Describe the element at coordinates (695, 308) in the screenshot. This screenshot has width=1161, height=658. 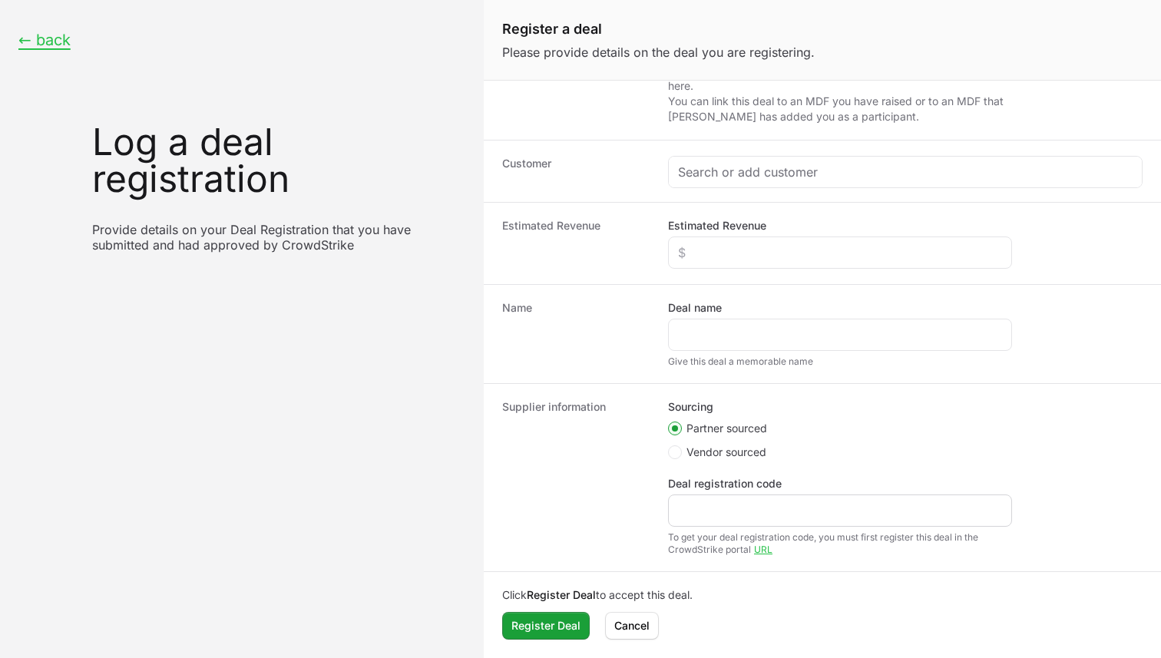
I see `label: Deal name` at that location.